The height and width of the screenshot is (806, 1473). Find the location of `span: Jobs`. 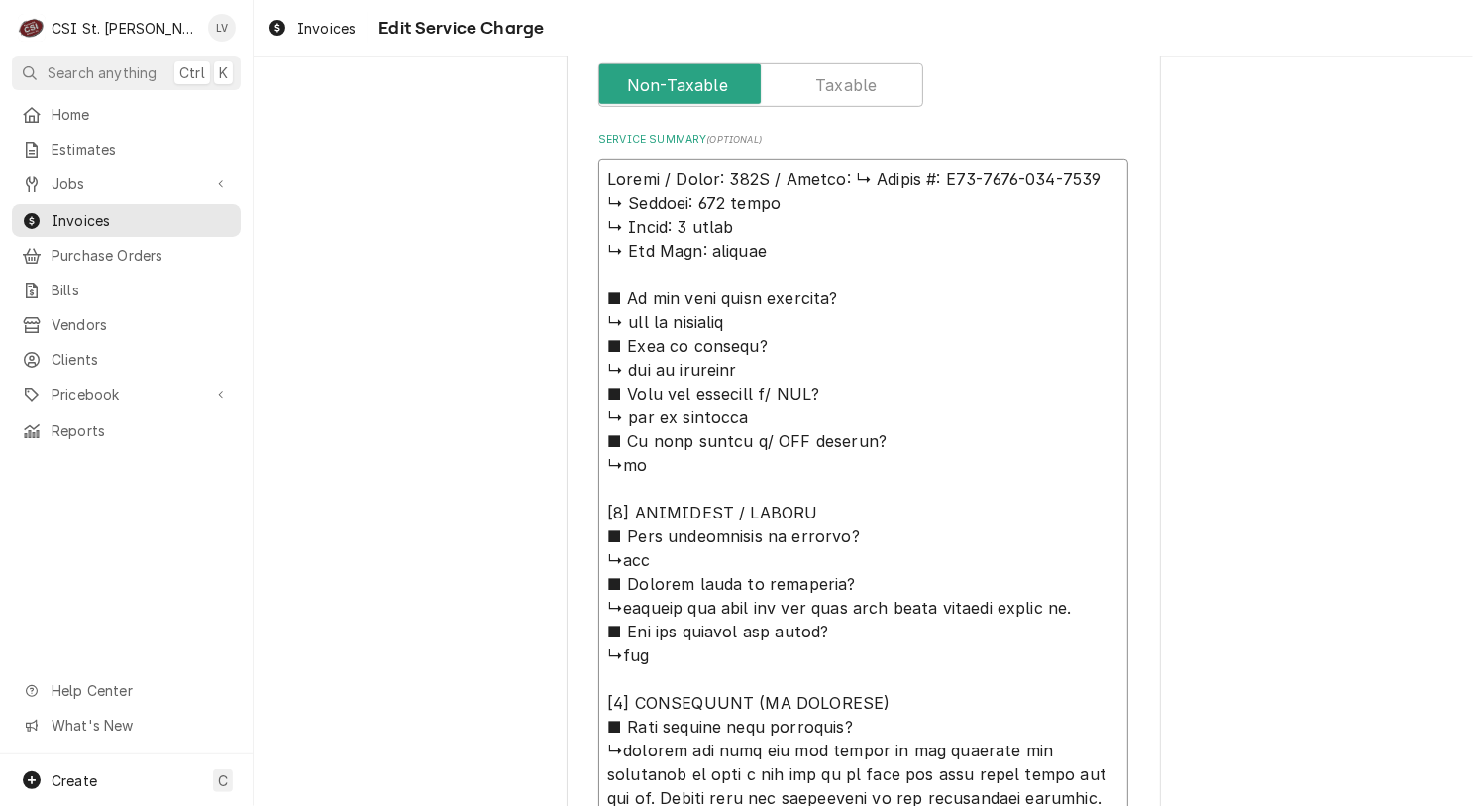

span: Jobs is located at coordinates (126, 183).